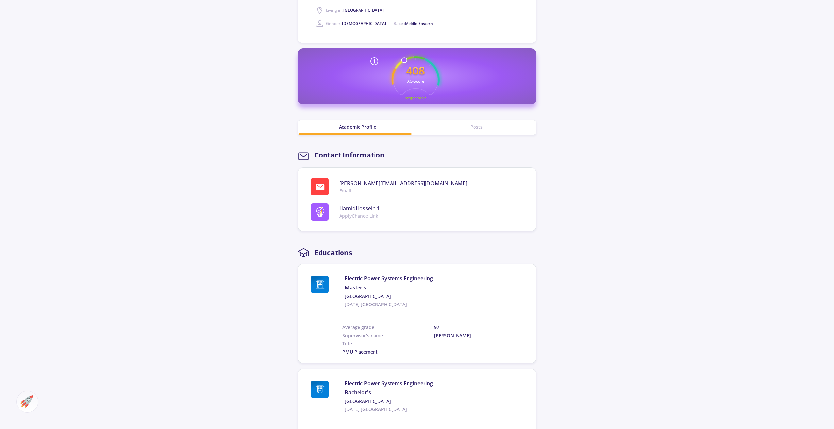 This screenshot has height=429, width=834. I want to click on span: Email, so click(403, 190).